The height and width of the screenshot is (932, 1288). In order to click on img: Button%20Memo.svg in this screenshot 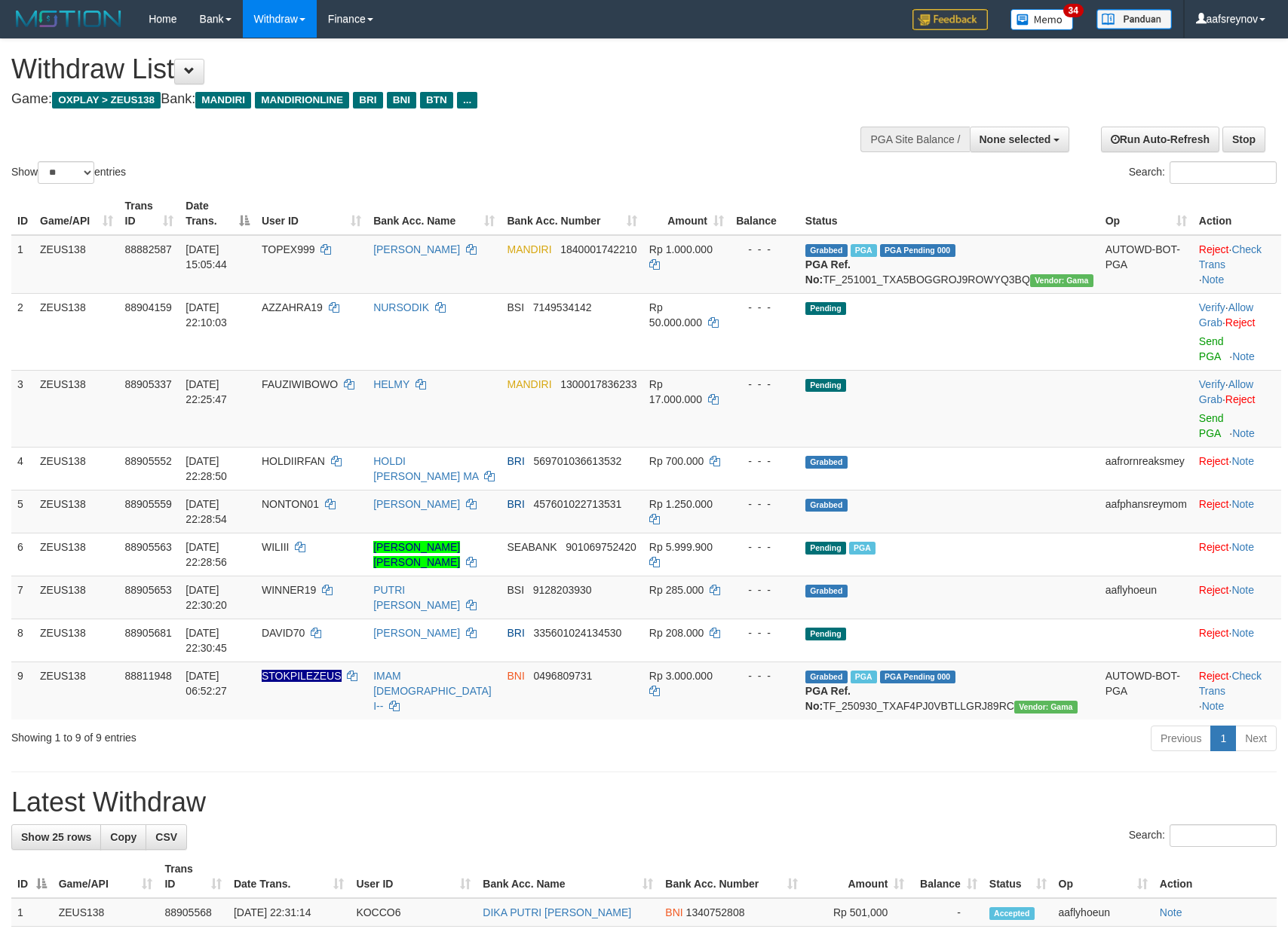, I will do `click(1042, 20)`.